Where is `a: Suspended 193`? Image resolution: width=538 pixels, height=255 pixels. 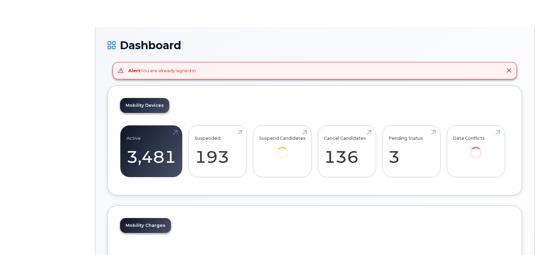 a: Suspended 193 is located at coordinates (217, 151).